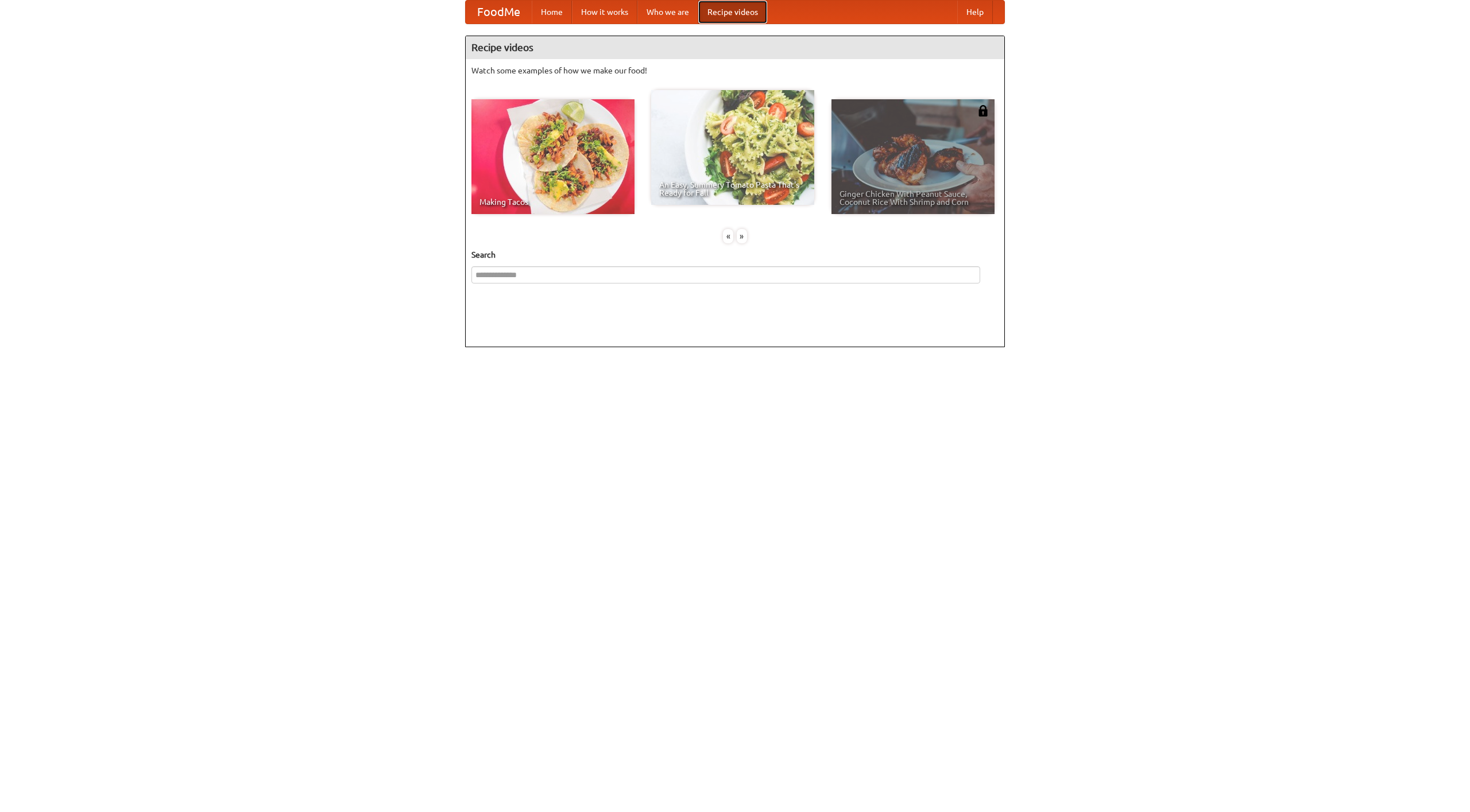 This screenshot has height=812, width=1470. I want to click on span: Making Tacos, so click(553, 202).